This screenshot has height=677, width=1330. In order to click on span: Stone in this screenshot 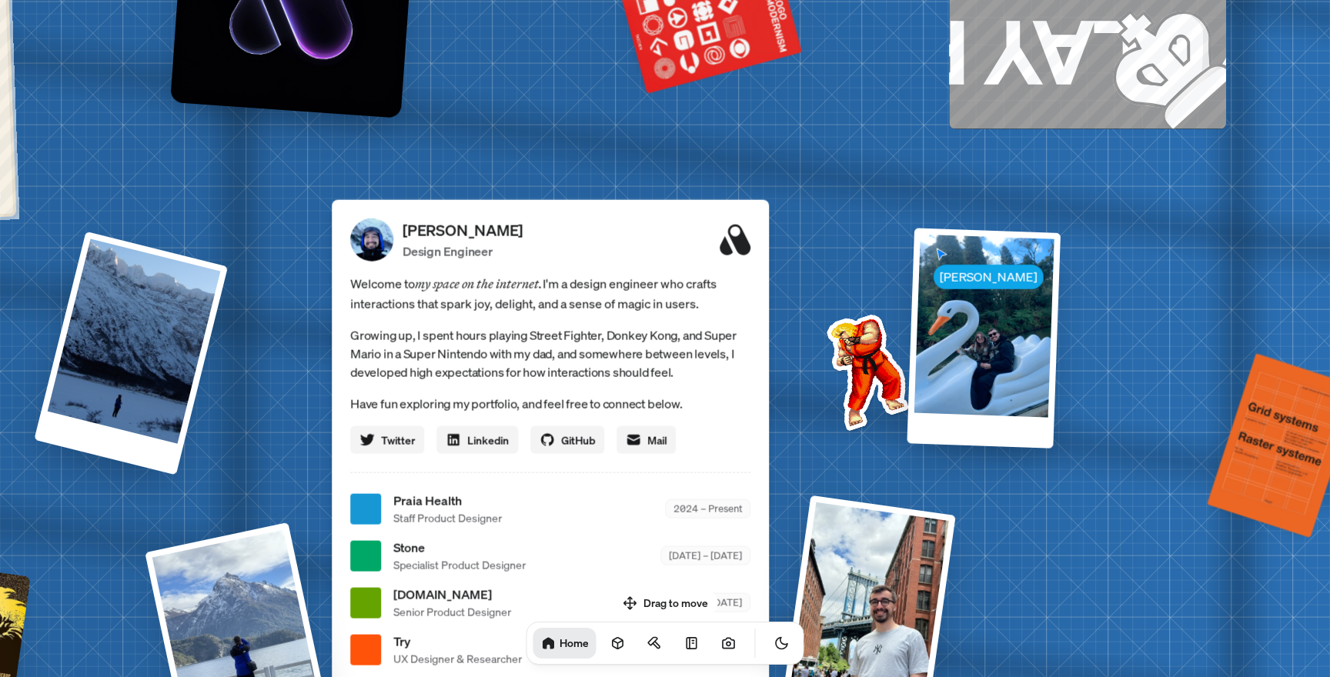, I will do `click(460, 548)`.